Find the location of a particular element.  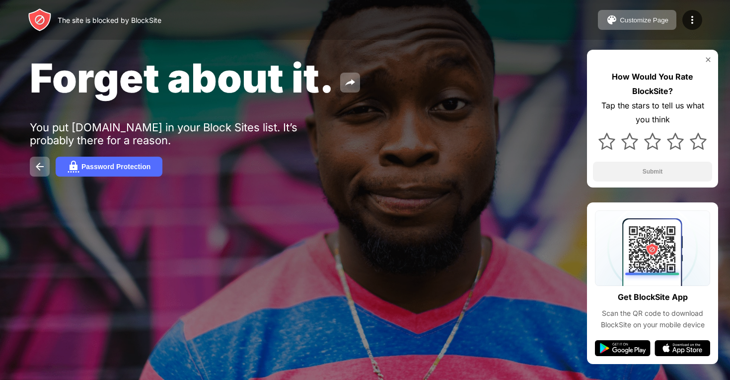

div: The site is blocked by BlockSite is located at coordinates (109, 20).